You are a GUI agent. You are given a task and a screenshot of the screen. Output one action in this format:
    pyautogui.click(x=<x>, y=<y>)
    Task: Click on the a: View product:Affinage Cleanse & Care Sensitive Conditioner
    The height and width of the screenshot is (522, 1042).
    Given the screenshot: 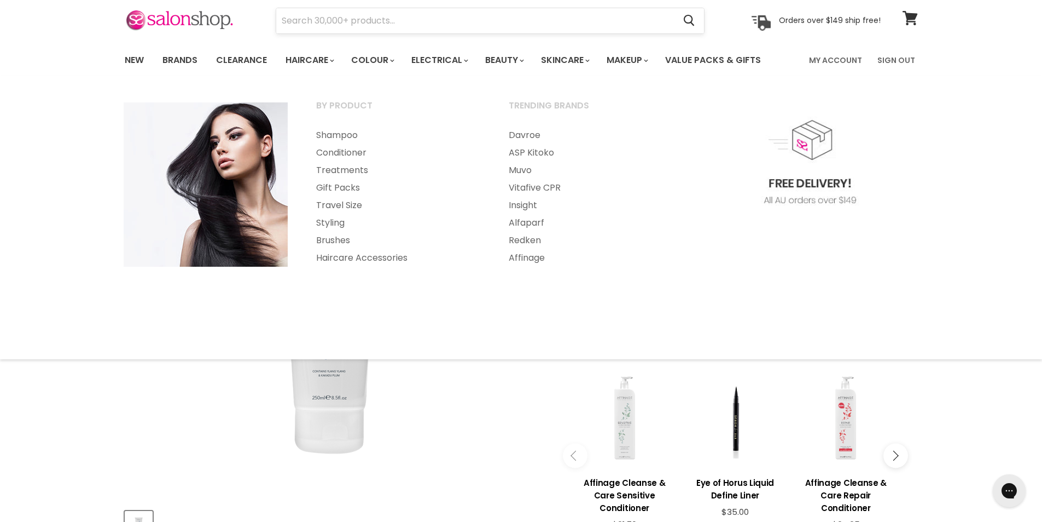 What is the action you would take?
    pyautogui.click(x=625, y=494)
    